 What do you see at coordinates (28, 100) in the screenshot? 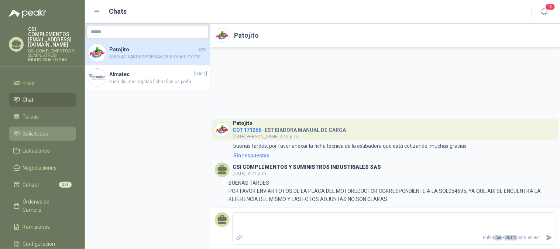
I see `span: Chat` at bounding box center [28, 100].